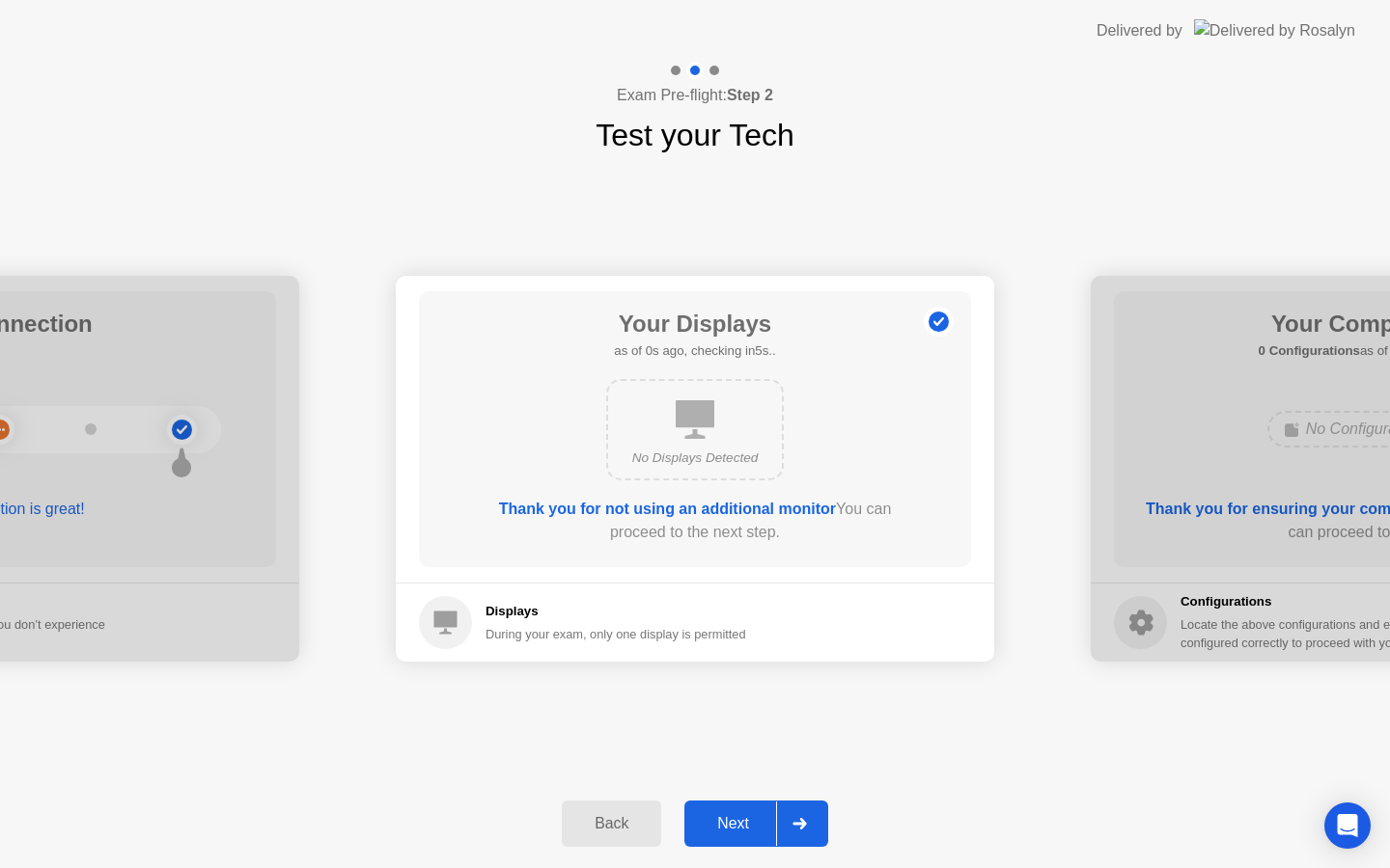 This screenshot has width=1390, height=868. What do you see at coordinates (616, 634) in the screenshot?
I see `div: During your exam, only one display is permitted` at bounding box center [616, 634].